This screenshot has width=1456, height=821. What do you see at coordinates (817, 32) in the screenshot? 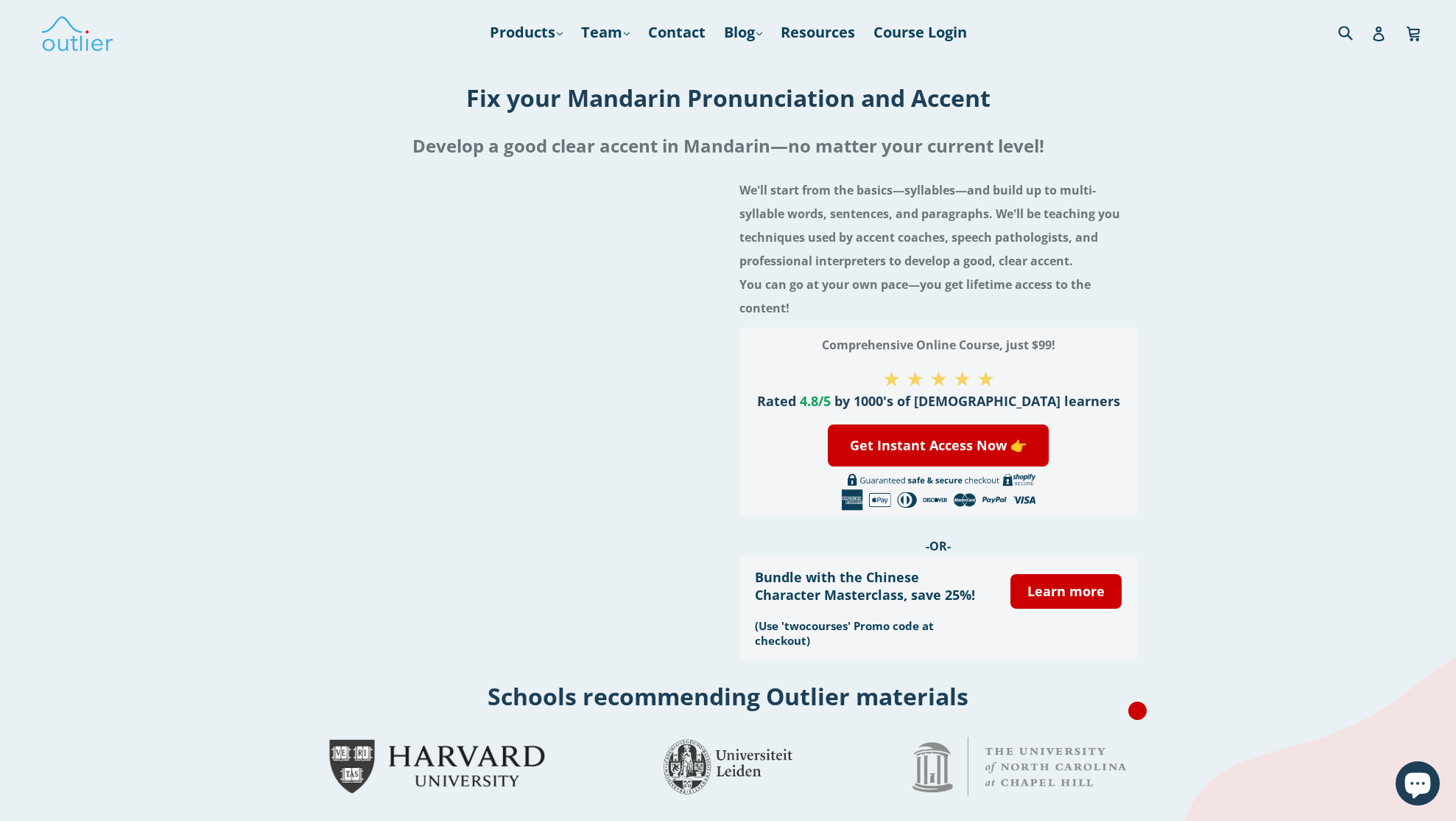
I see `a: Resources` at bounding box center [817, 32].